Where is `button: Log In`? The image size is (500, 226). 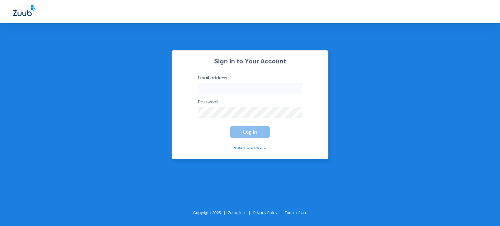
button: Log In is located at coordinates (250, 132).